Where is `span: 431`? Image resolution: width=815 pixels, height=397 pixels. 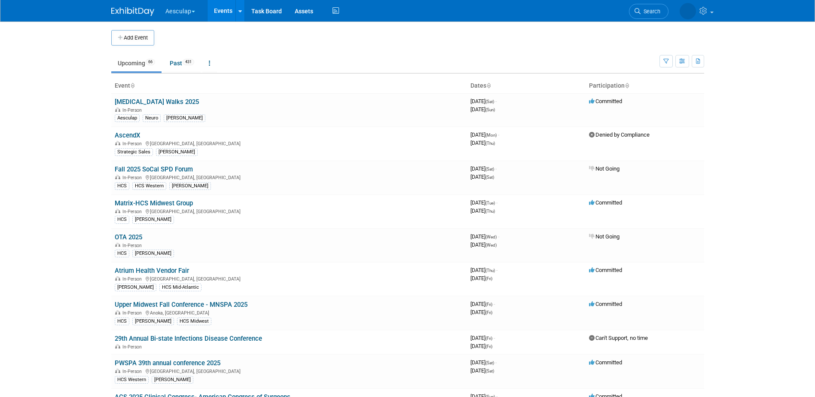
span: 431 is located at coordinates (188, 62).